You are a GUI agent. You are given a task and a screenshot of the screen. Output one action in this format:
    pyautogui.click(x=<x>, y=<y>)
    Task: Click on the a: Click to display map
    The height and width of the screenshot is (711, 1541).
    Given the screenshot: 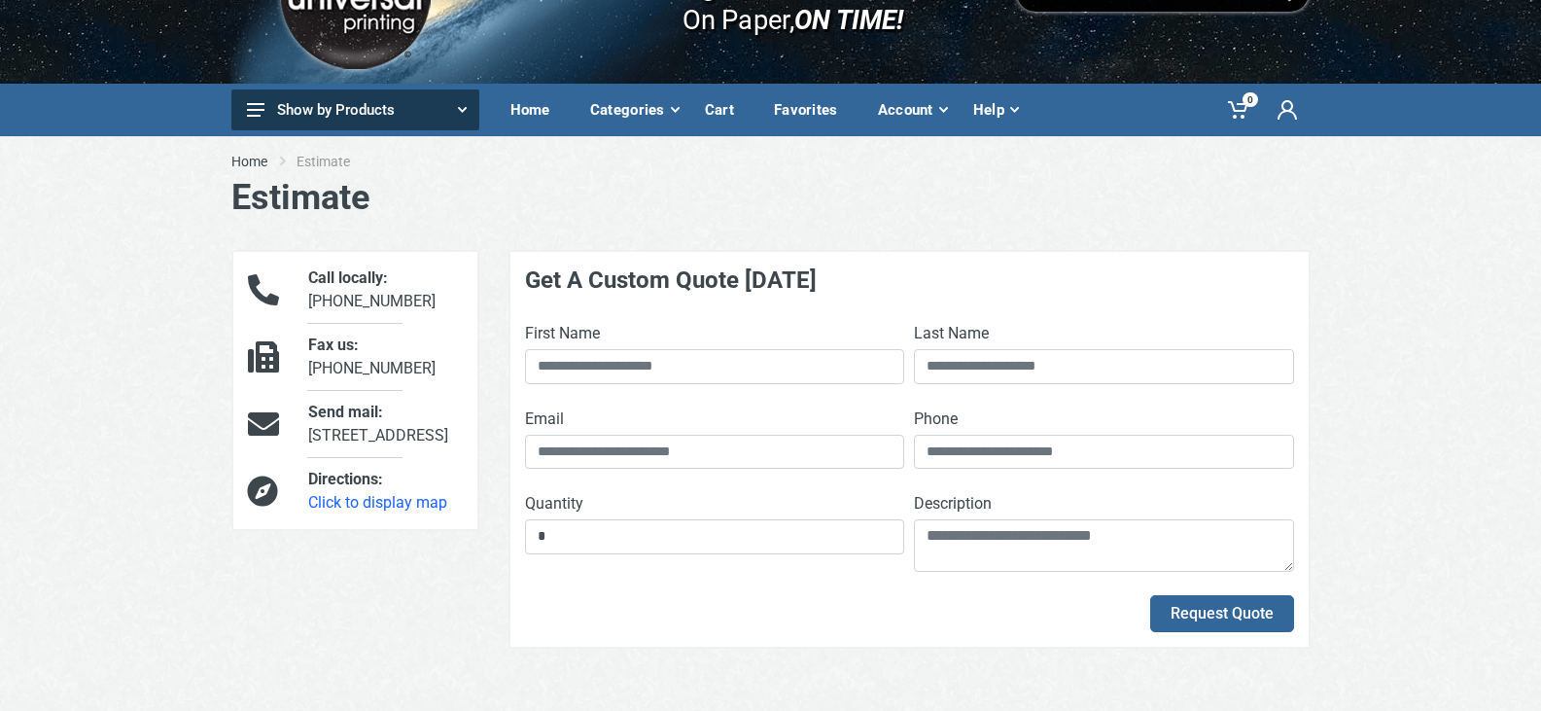 What is the action you would take?
    pyautogui.click(x=377, y=502)
    